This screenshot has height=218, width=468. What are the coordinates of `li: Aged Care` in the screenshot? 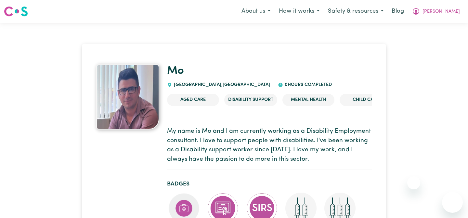 It's located at (193, 100).